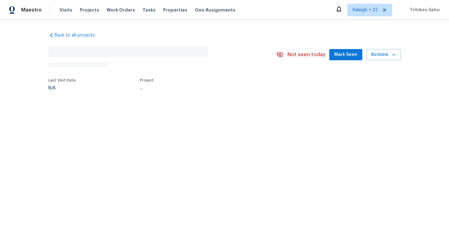  I want to click on a: Back to all projects, so click(78, 35).